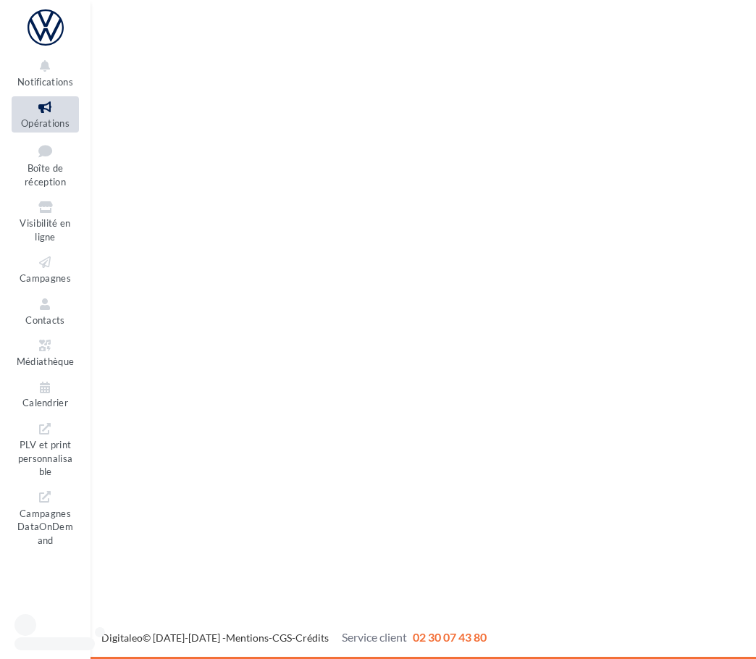 This screenshot has height=659, width=756. I want to click on a: Campagnes DataOnDemand, so click(45, 517).